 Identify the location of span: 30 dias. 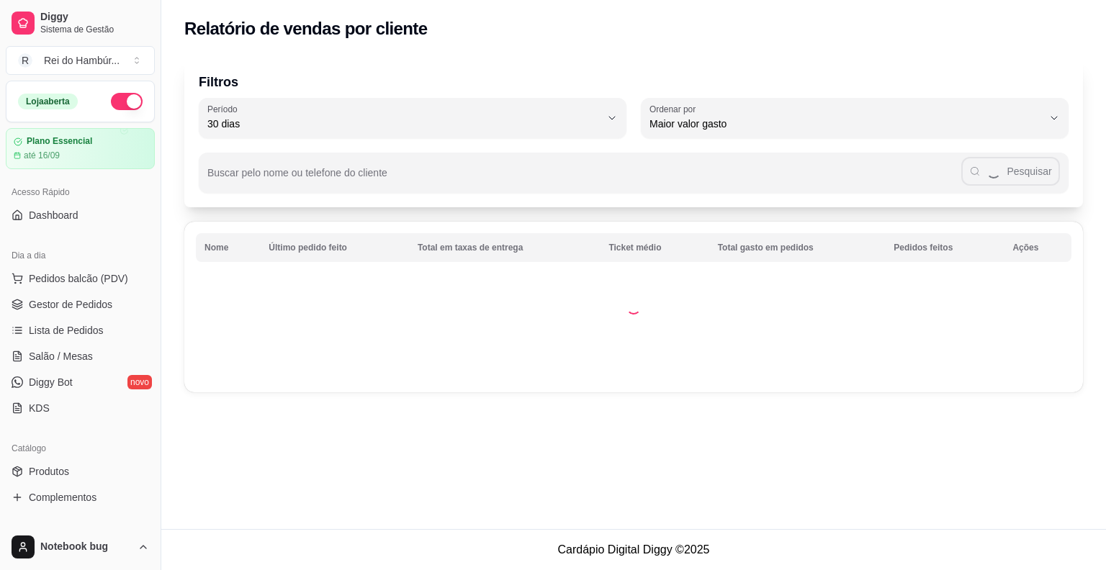
(404, 124).